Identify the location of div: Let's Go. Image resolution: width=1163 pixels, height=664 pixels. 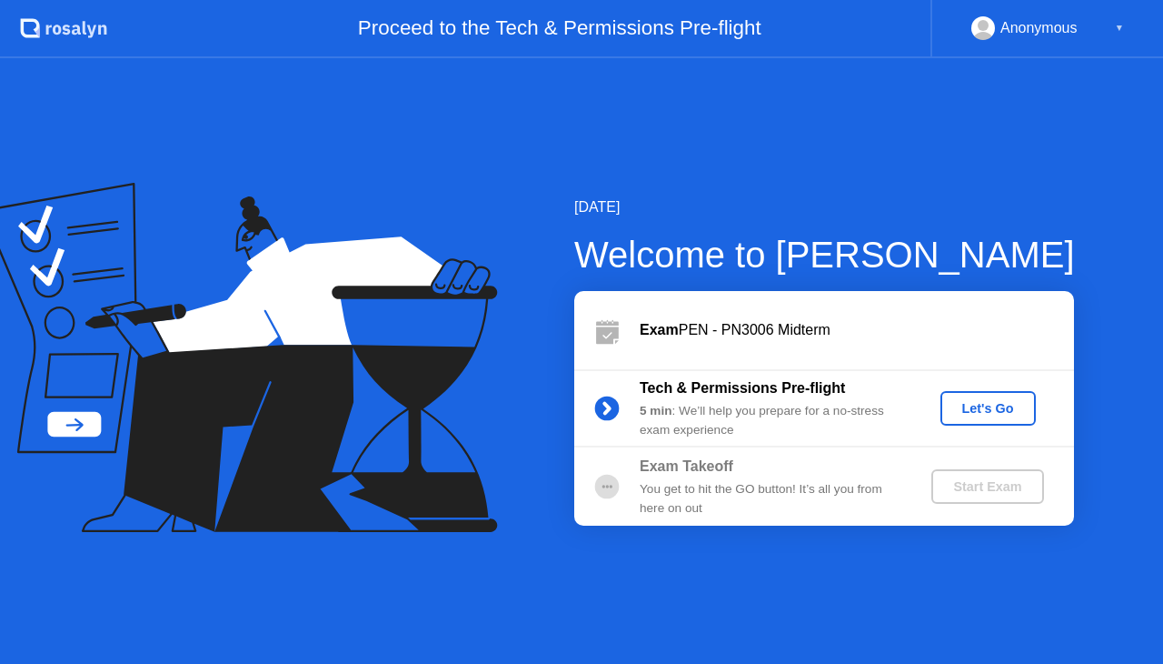
(988, 408).